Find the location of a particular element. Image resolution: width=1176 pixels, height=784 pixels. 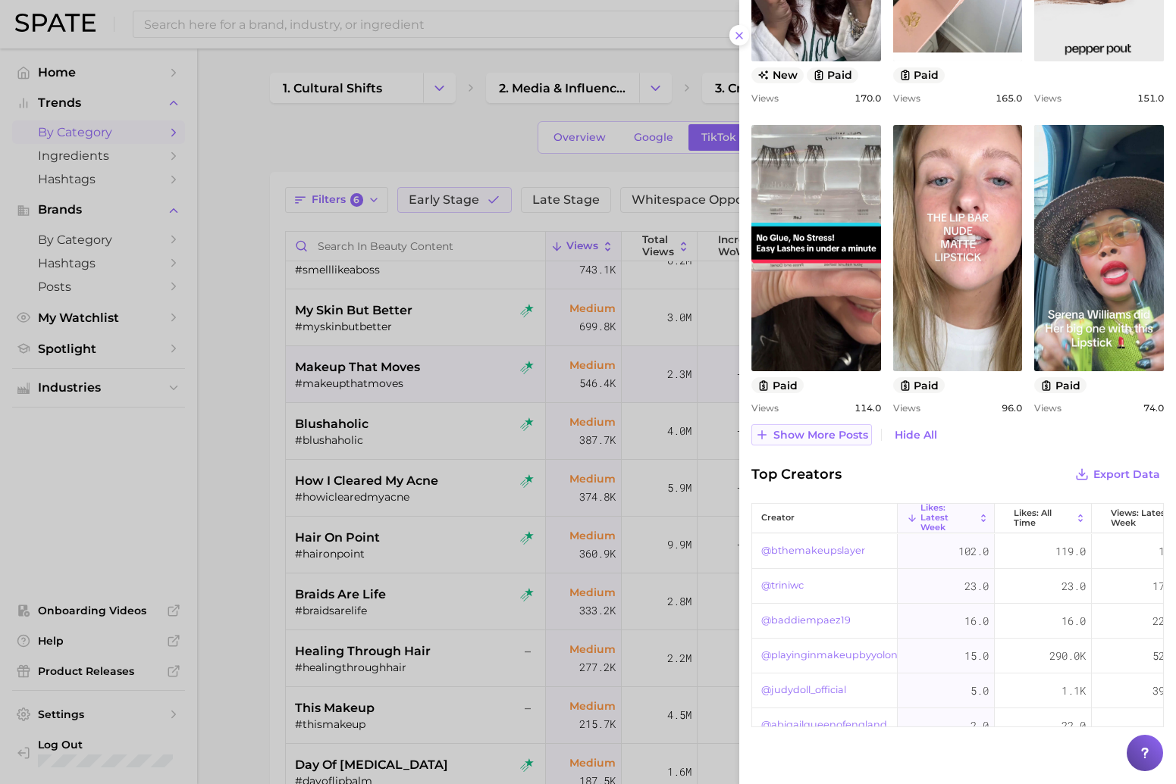

button: Likes: Latest Week is located at coordinates (946, 518).